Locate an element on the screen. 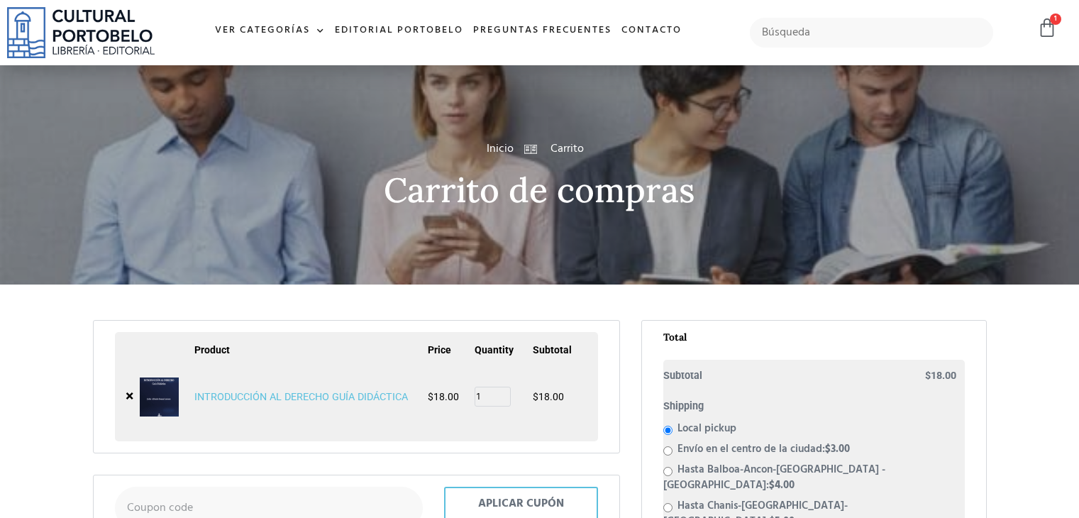 The image size is (1079, 518). th: Product is located at coordinates (311, 352).